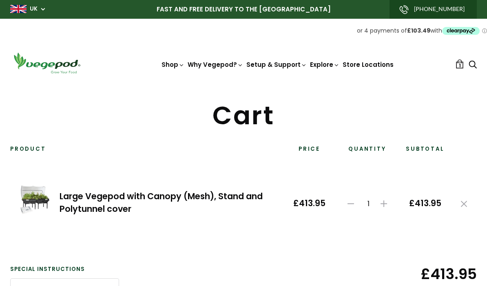 This screenshot has width=487, height=286. Describe the element at coordinates (147, 152) in the screenshot. I see `th: Product` at that location.